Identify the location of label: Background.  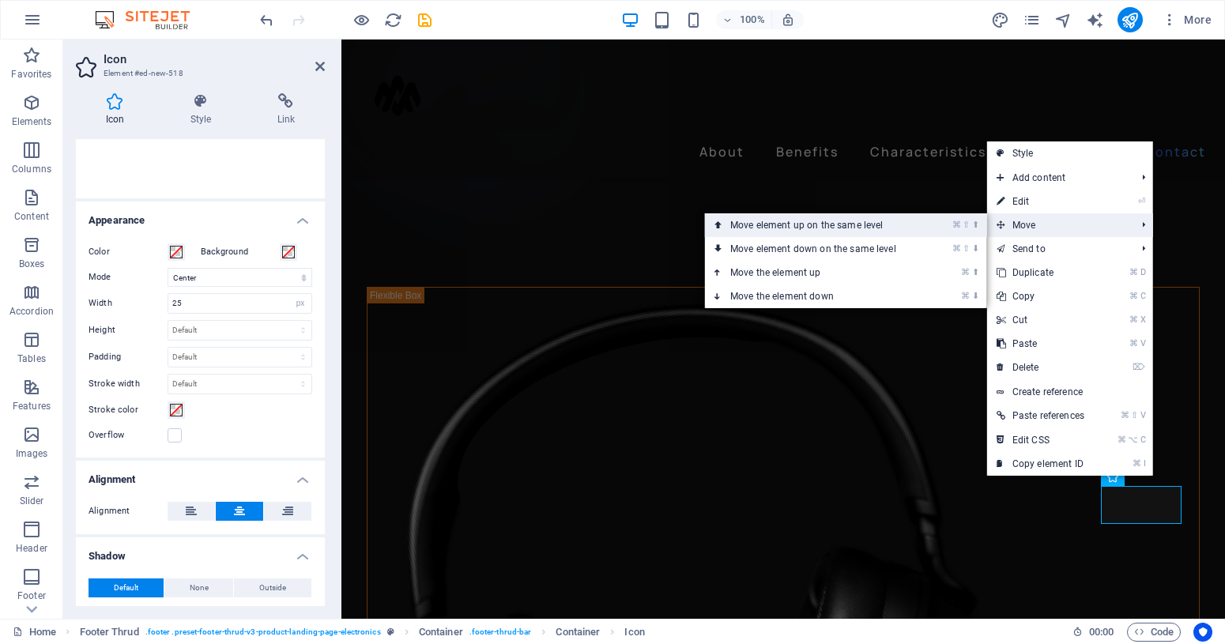
(240, 252).